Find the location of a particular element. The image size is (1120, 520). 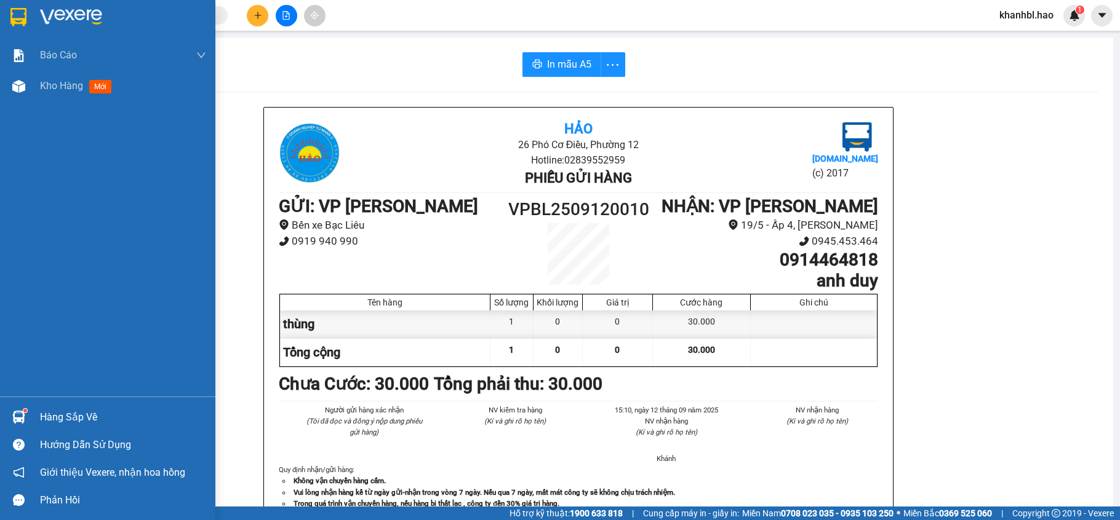

b: Tổng phải thu: 30.000 is located at coordinates (518, 384).